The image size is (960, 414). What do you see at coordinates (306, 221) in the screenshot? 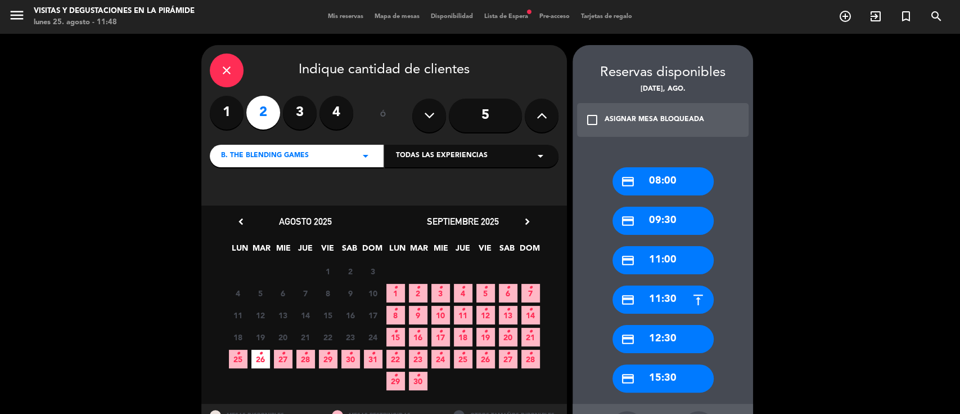
I see `span: agosto 2025` at bounding box center [306, 221].